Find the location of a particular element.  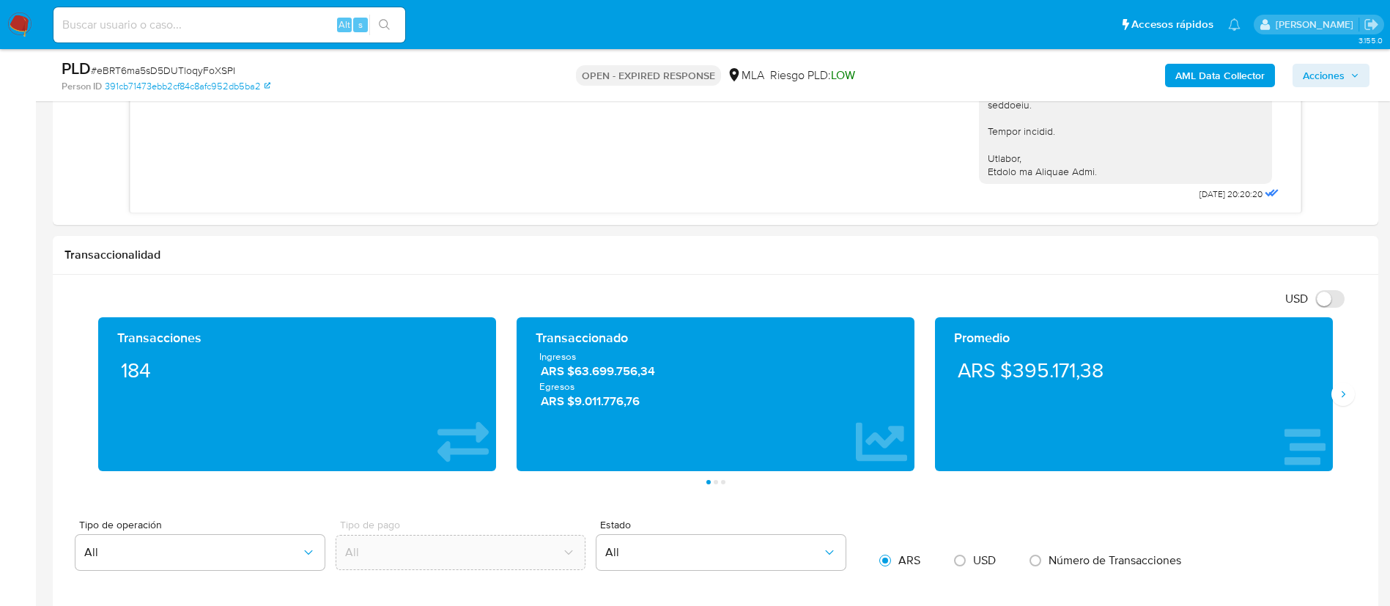

span: Accesos rápidos is located at coordinates (1172, 24).